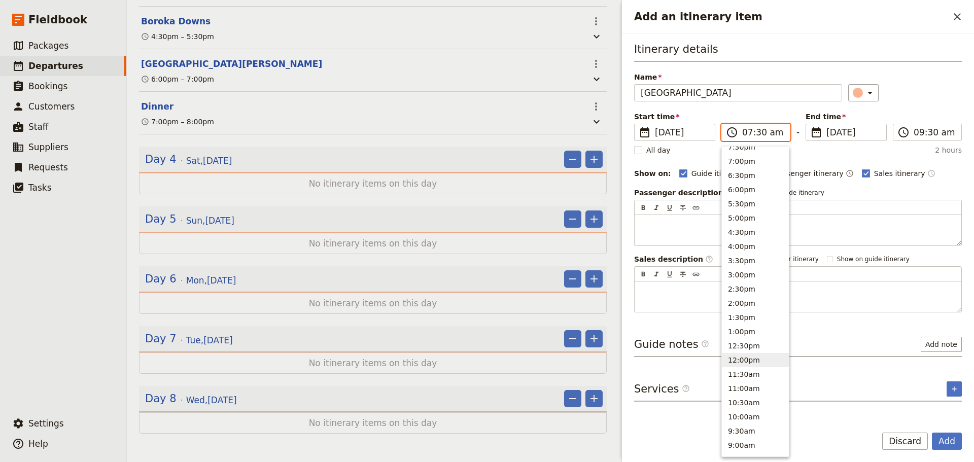 The width and height of the screenshot is (974, 462). I want to click on button: 3:30pm, so click(755, 261).